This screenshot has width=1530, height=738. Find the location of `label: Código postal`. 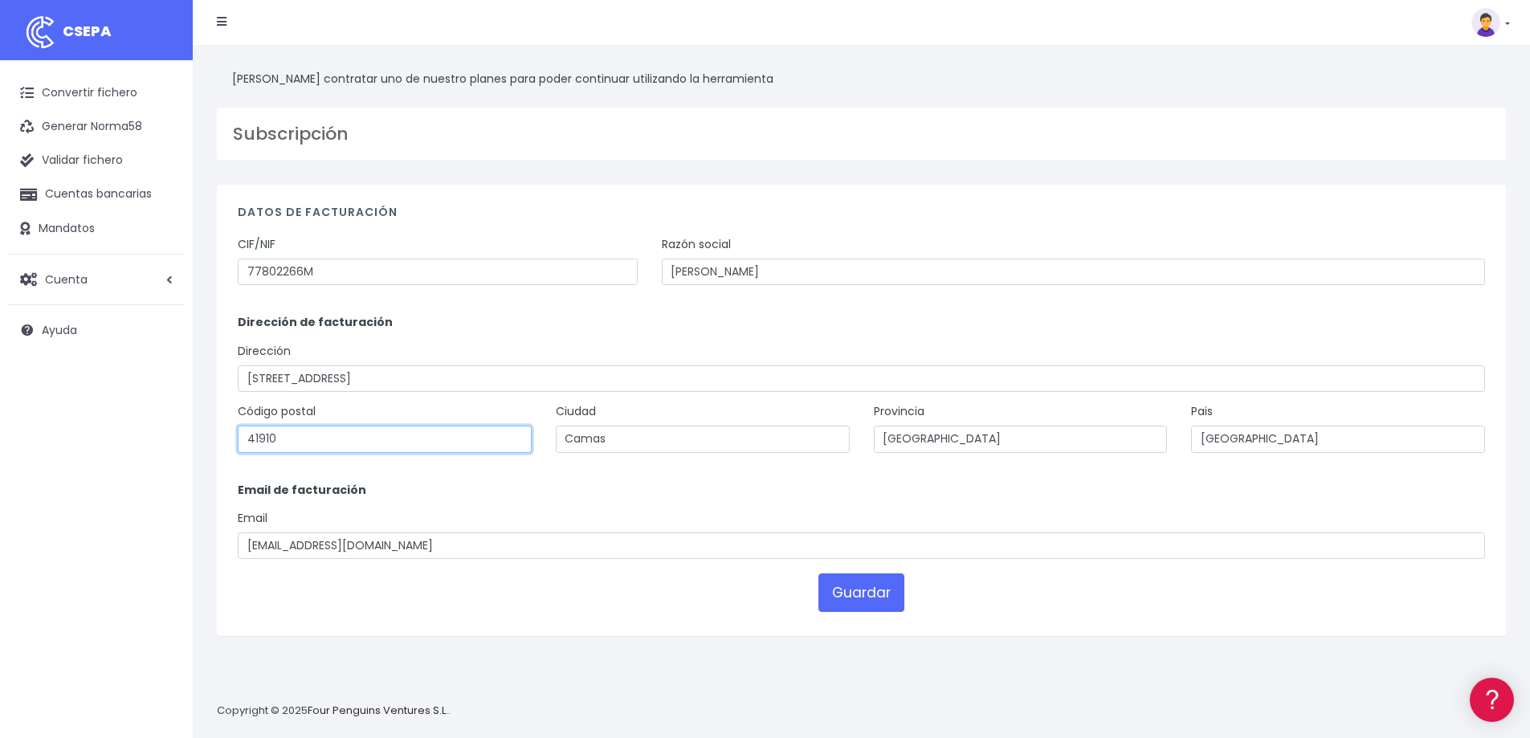

label: Código postal is located at coordinates (276, 411).